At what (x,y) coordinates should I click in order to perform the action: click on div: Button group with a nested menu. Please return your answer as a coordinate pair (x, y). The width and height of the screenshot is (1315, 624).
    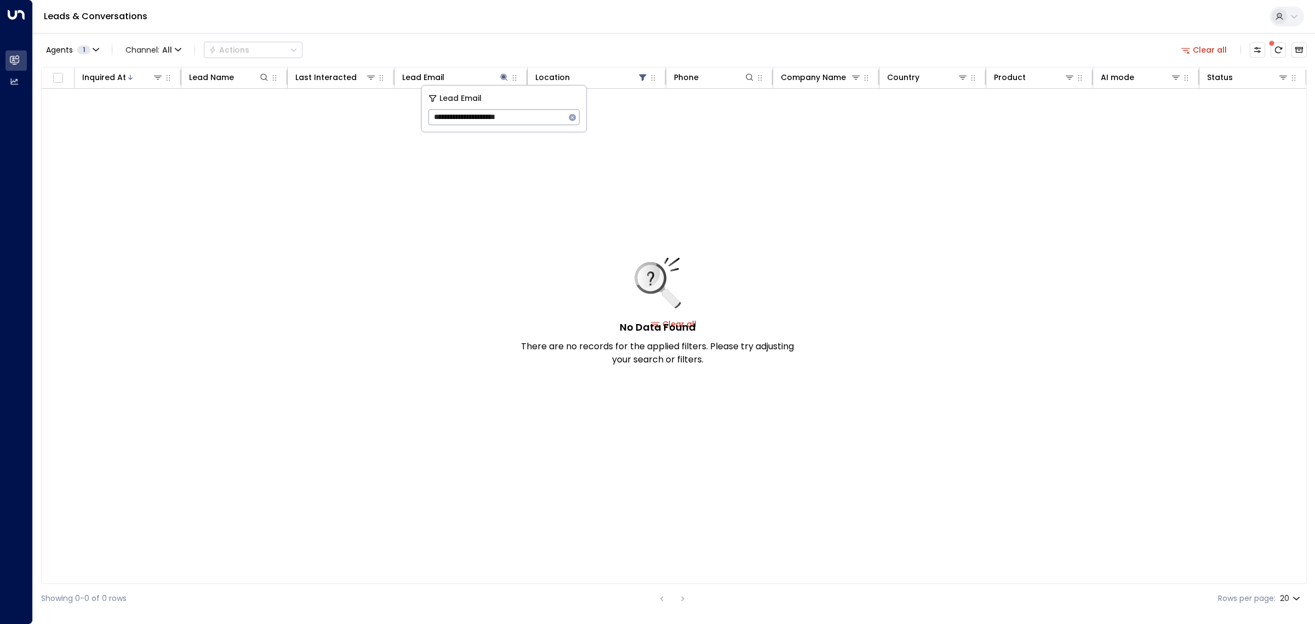
    Looking at the image, I should click on (253, 50).